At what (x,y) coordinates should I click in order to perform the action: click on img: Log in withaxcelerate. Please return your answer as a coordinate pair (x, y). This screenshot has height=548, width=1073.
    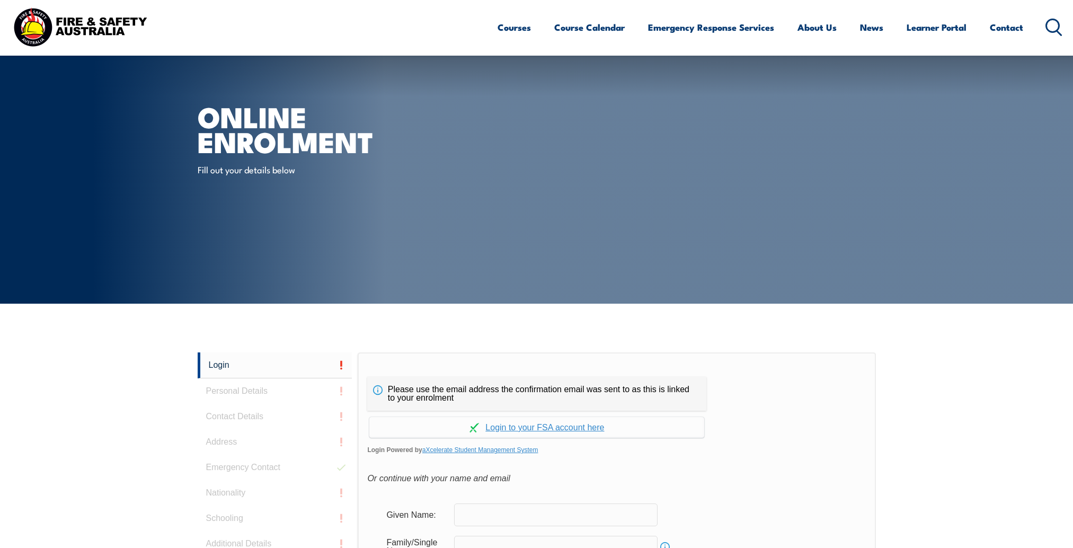
    Looking at the image, I should click on (474, 428).